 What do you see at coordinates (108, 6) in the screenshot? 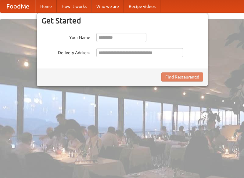
I see `a: Who we are` at bounding box center [108, 6].